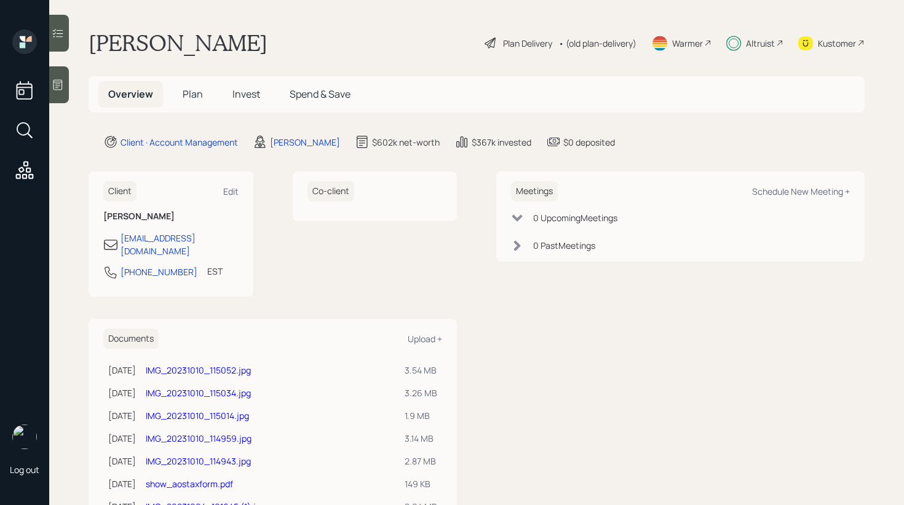  I want to click on a: IMG_20231010_114959.jpg, so click(199, 438).